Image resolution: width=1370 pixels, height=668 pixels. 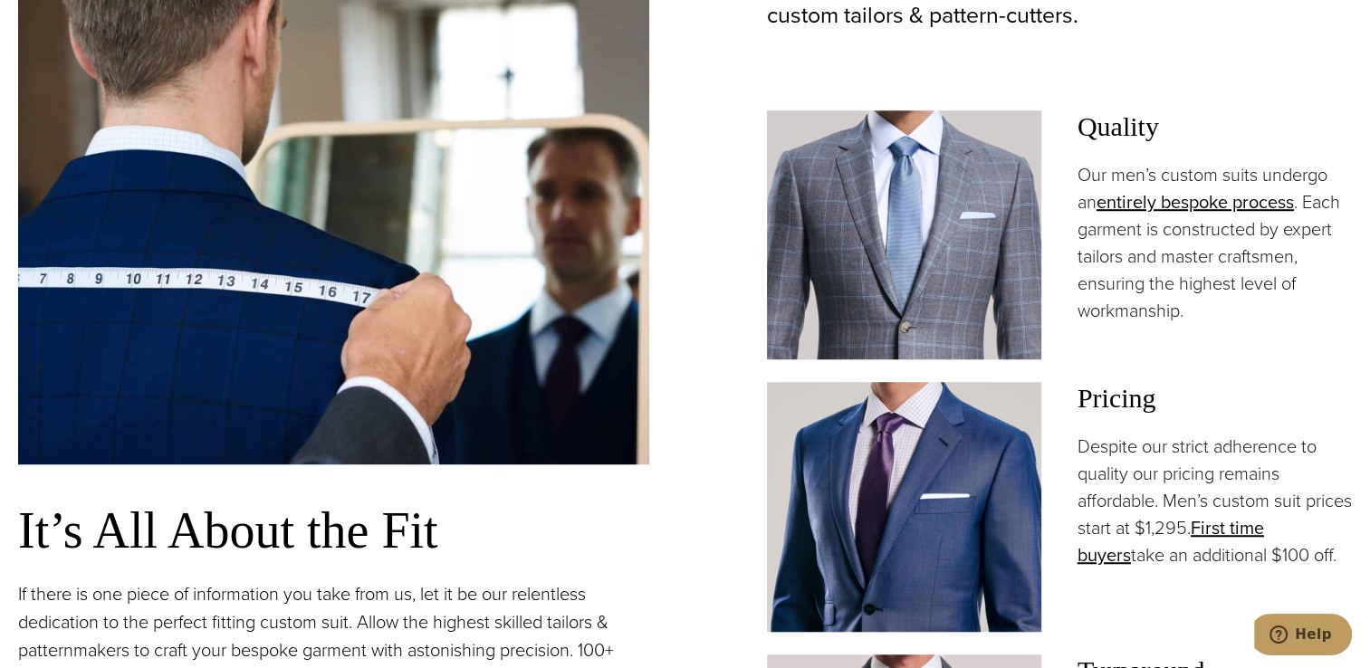 What do you see at coordinates (333, 531) in the screenshot?
I see `h3: It’s All About the Fit` at bounding box center [333, 531].